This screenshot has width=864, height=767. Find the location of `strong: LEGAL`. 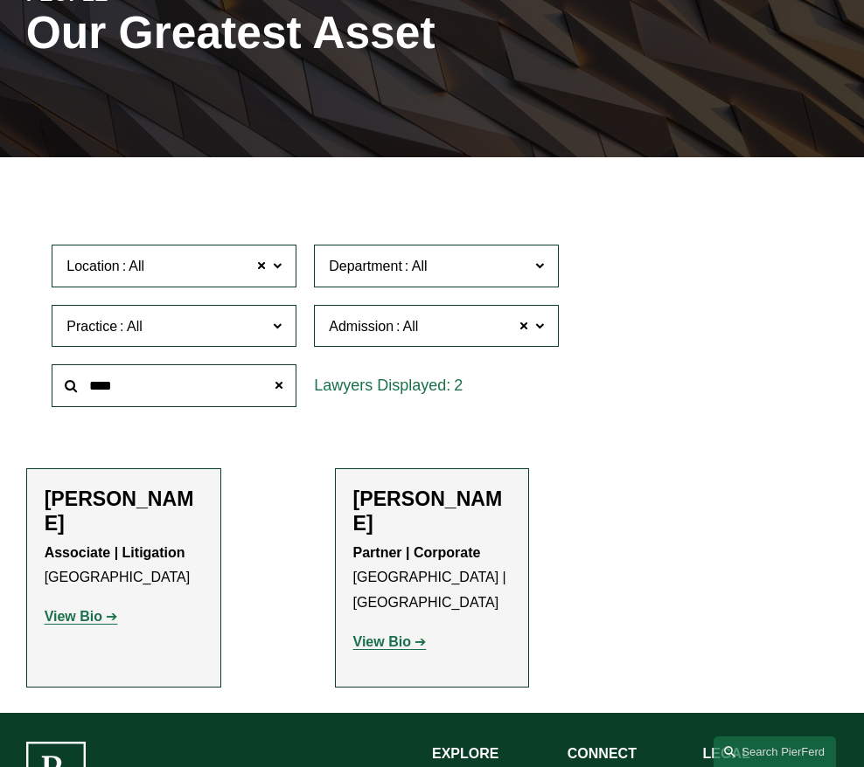

strong: LEGAL is located at coordinates (726, 753).